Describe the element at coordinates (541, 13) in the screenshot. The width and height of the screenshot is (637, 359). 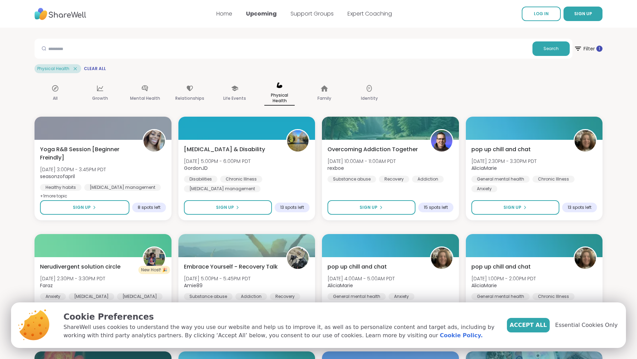
I see `span: LOG IN` at that location.